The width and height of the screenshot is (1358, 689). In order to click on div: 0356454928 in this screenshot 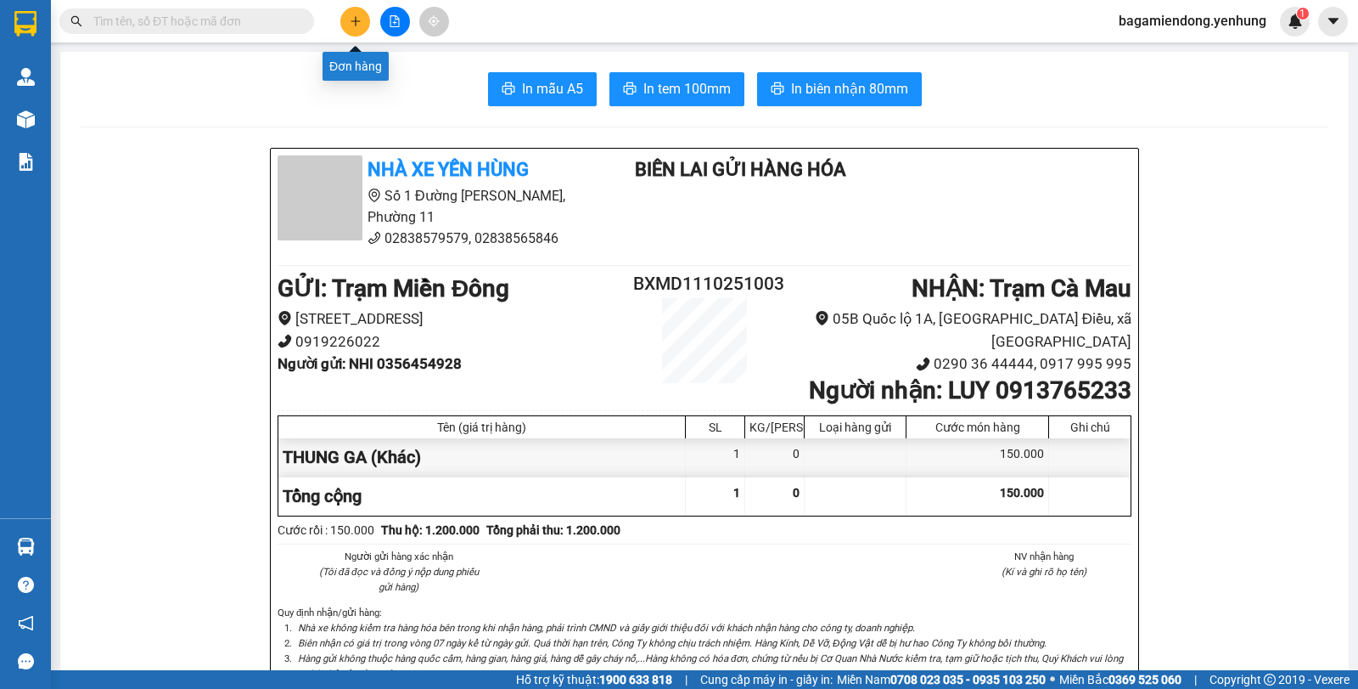, I will do `click(74, 87)`.